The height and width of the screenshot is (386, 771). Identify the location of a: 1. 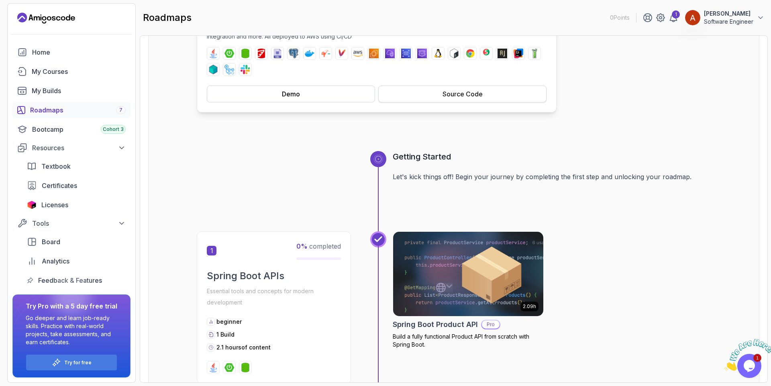
(674, 18).